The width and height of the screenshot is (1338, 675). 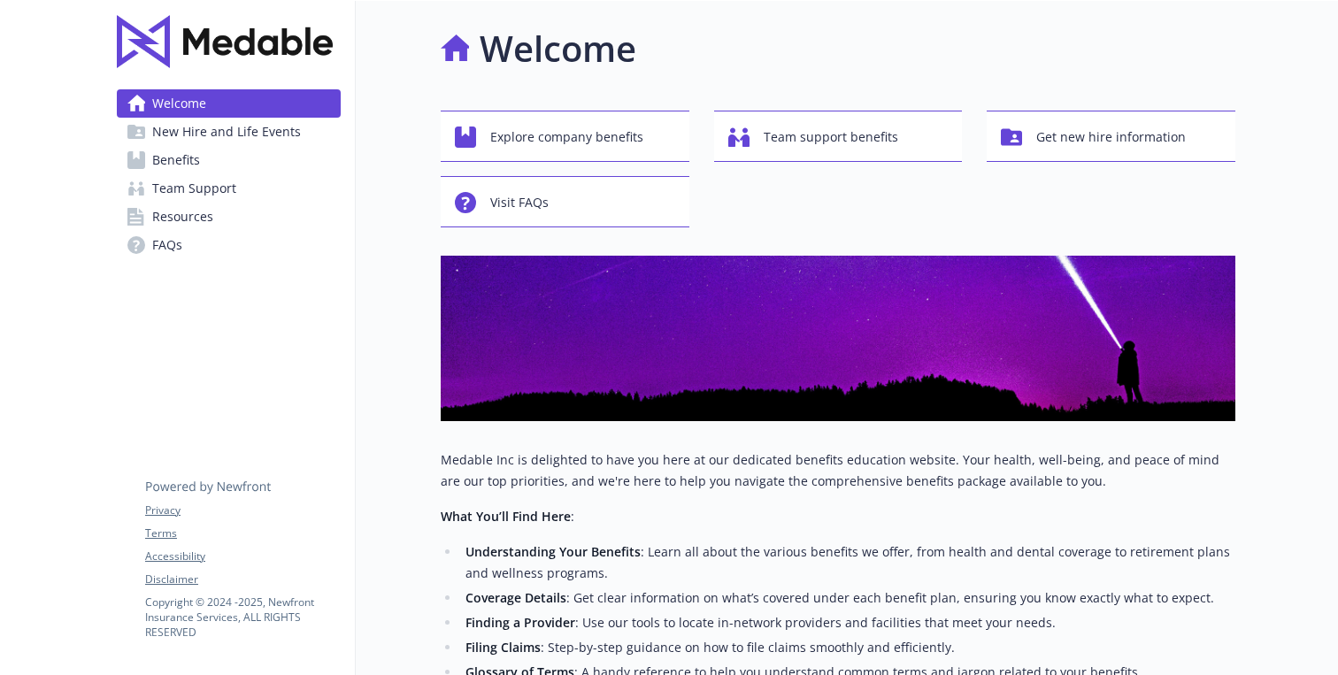 I want to click on p: Copyright © 2024 - 2025 , Newfront Insurance Services, ALL RIGHTS RESERVED, so click(x=243, y=617).